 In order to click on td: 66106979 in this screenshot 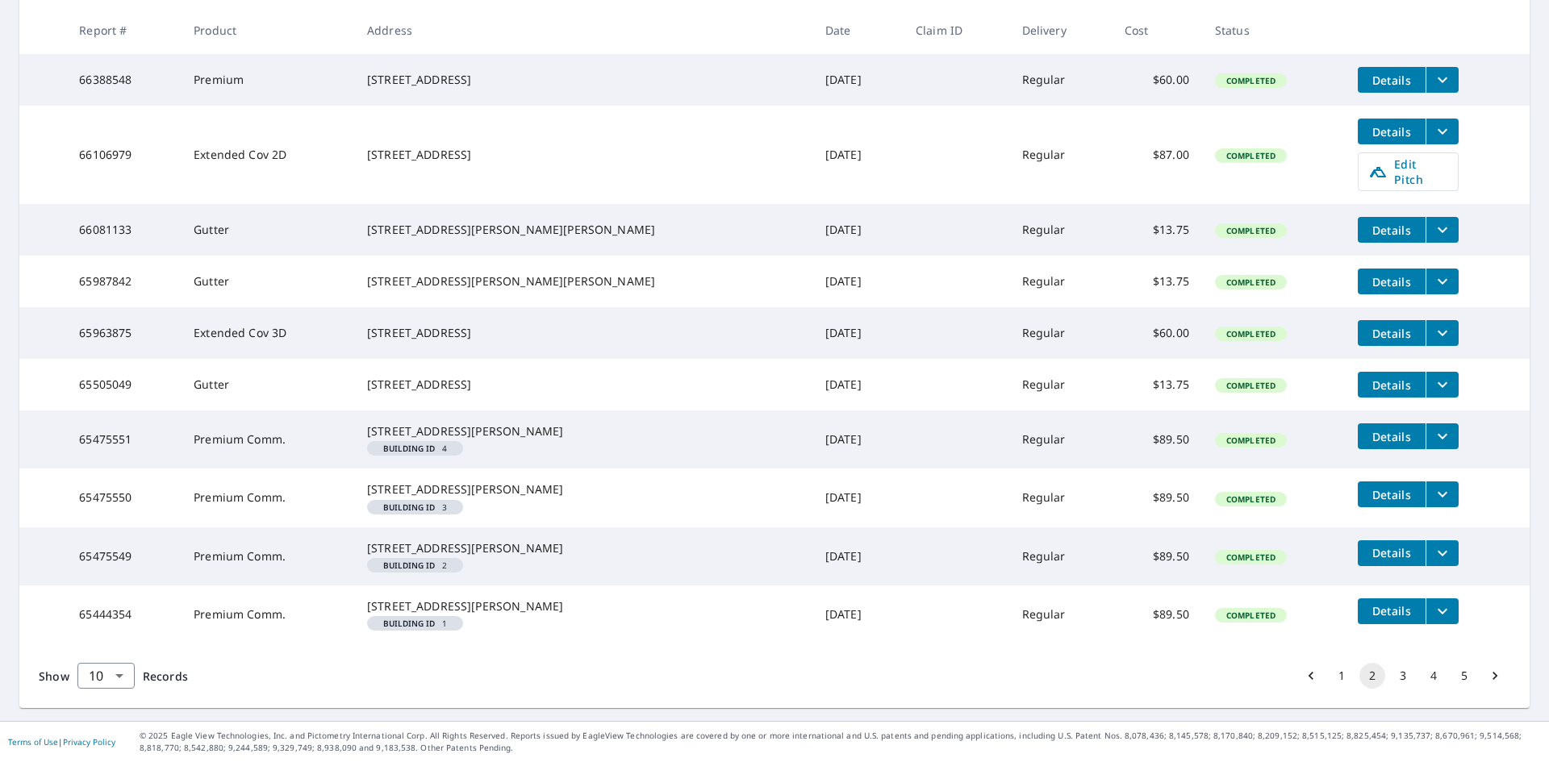, I will do `click(123, 155)`.